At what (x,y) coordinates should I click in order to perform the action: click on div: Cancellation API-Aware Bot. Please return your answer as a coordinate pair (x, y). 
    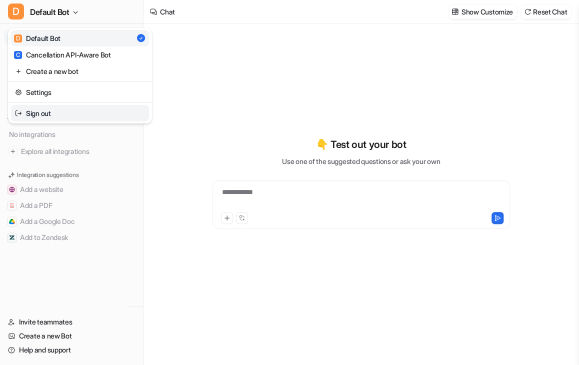
    Looking at the image, I should click on (62, 54).